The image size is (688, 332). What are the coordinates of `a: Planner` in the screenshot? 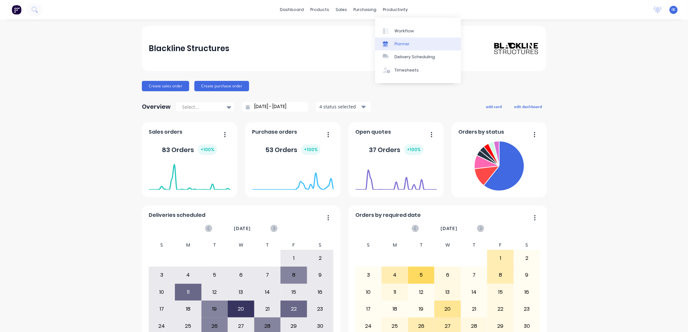 It's located at (418, 44).